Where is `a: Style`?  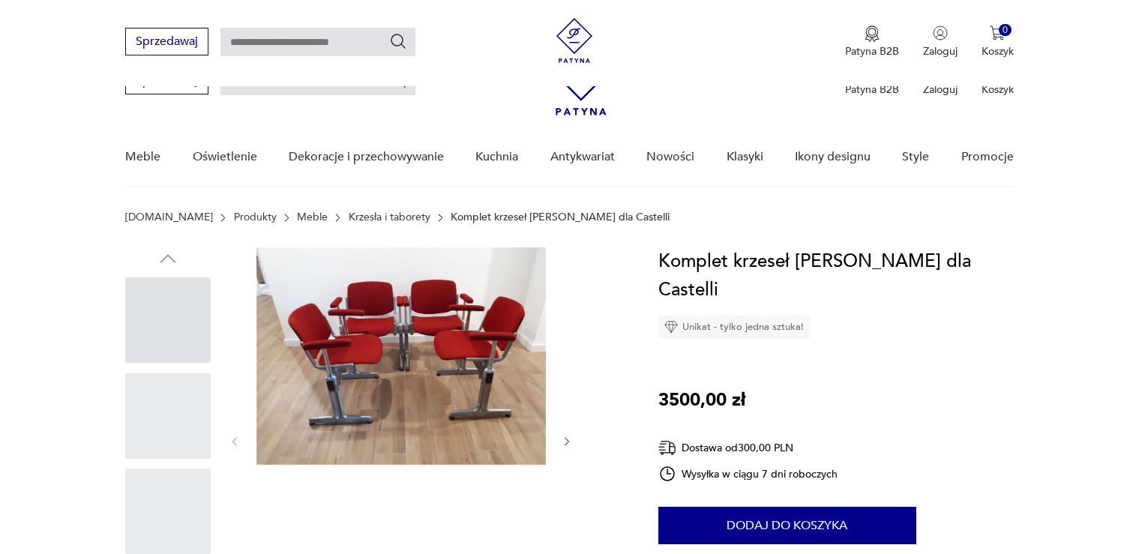
a: Style is located at coordinates (915, 157).